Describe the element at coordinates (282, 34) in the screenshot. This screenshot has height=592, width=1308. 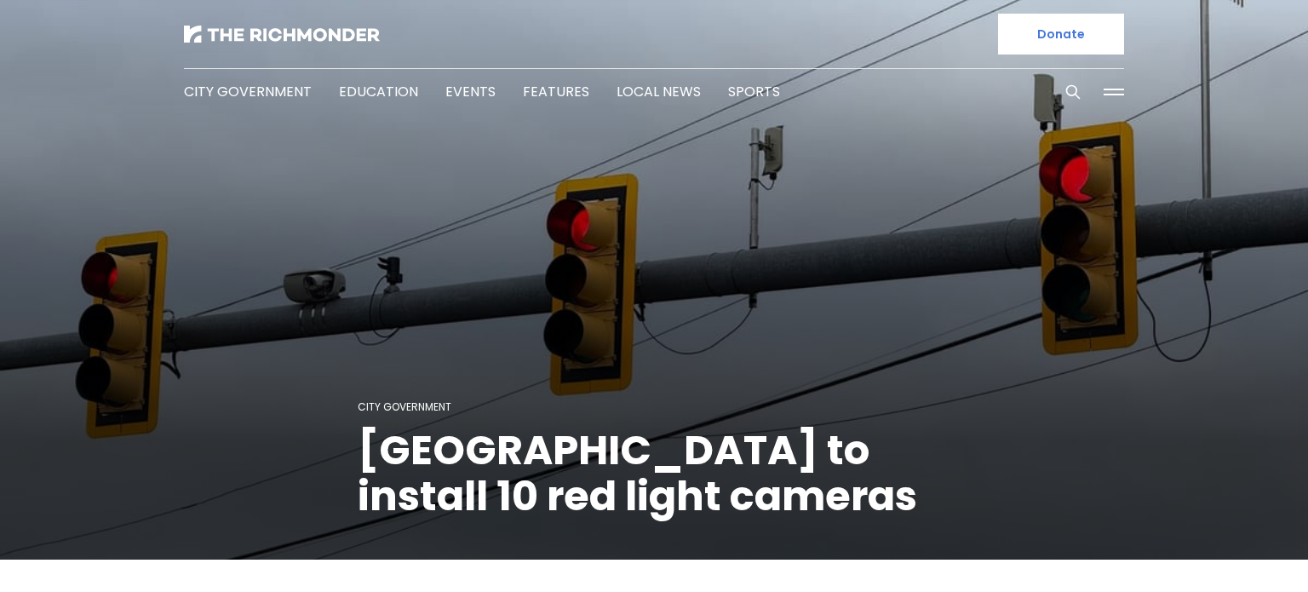
I see `img: The Richmonder` at that location.